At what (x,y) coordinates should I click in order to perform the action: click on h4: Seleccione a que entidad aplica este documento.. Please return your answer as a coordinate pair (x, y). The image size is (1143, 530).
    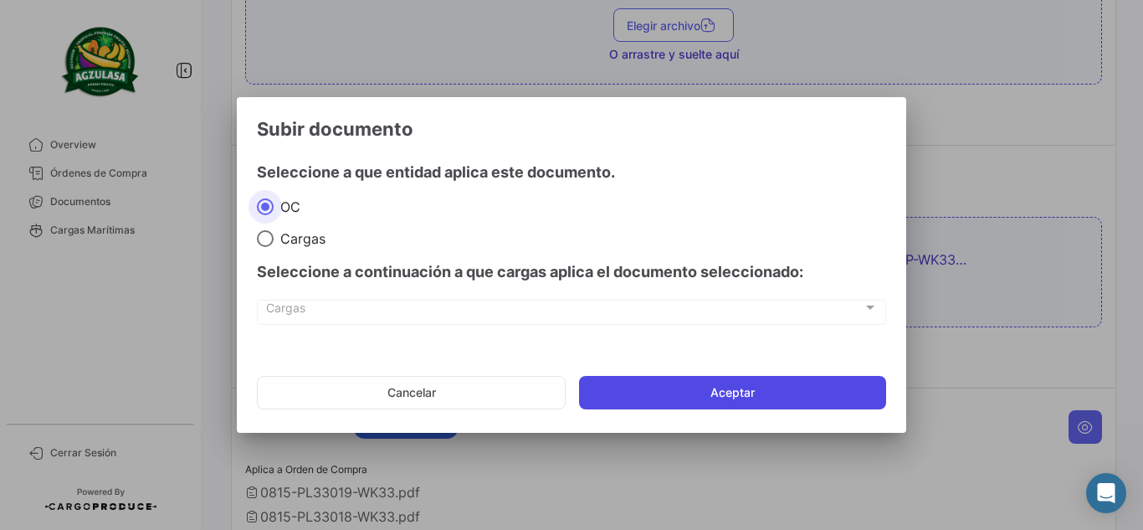
    Looking at the image, I should click on (571, 172).